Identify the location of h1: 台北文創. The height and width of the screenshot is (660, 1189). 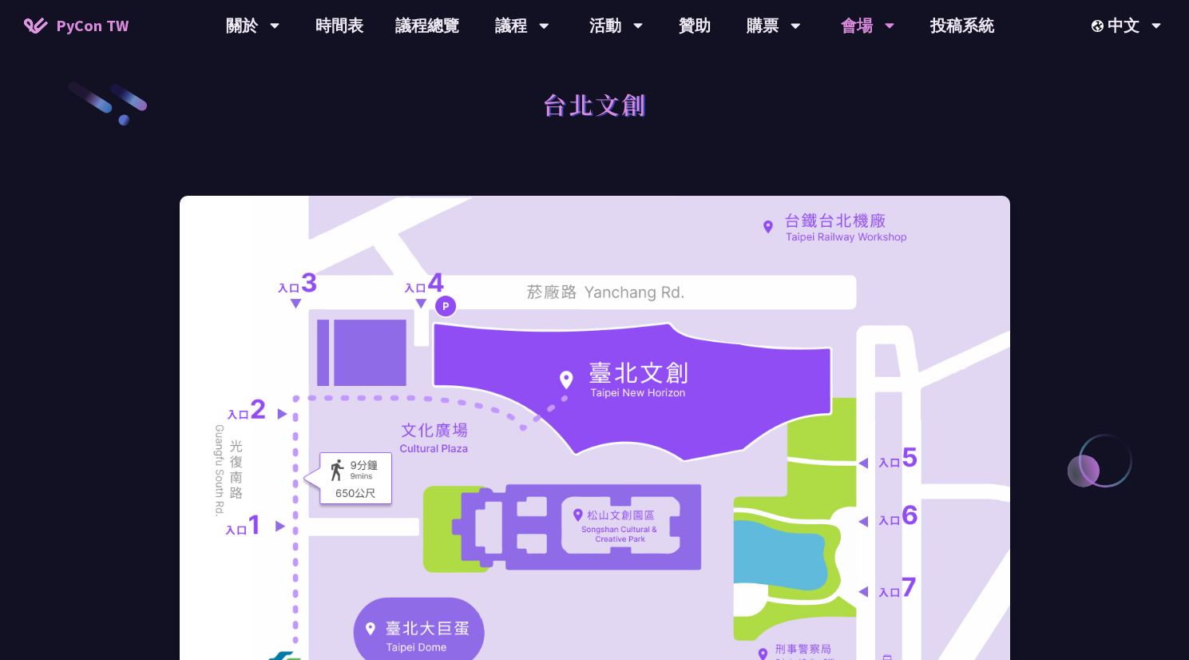
(595, 104).